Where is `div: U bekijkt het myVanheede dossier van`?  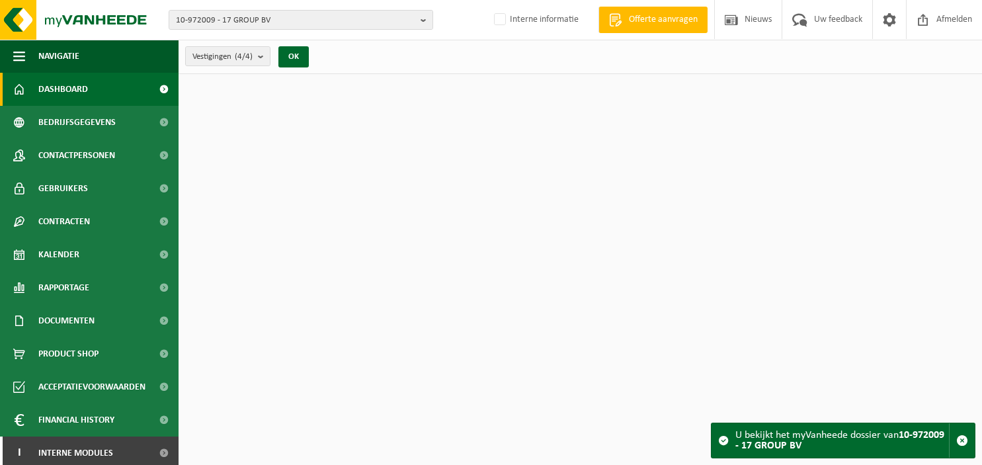
div: U bekijkt het myVanheede dossier van is located at coordinates (841, 440).